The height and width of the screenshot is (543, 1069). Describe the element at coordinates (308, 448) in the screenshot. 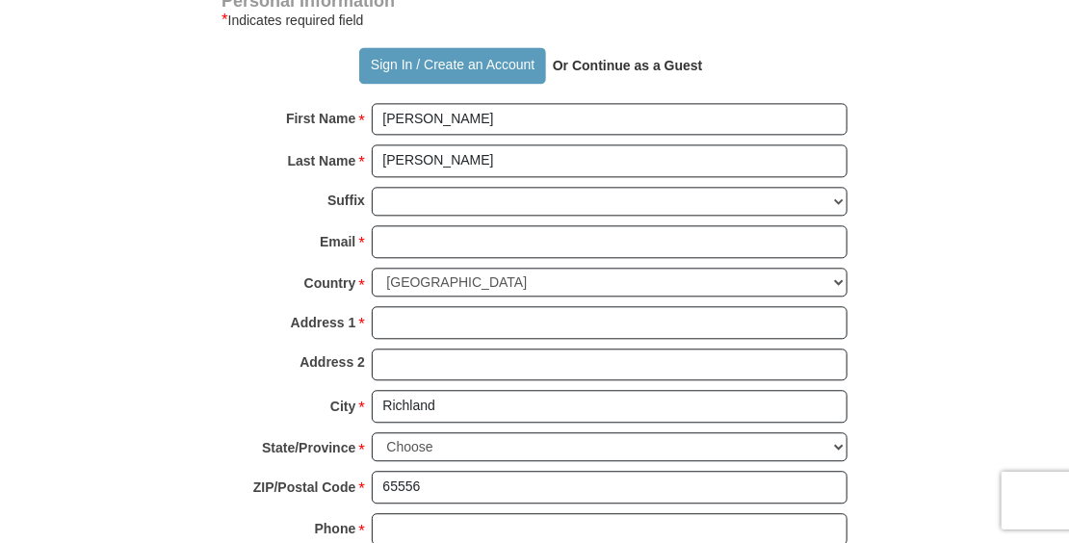

I see `strong: State/Province` at that location.